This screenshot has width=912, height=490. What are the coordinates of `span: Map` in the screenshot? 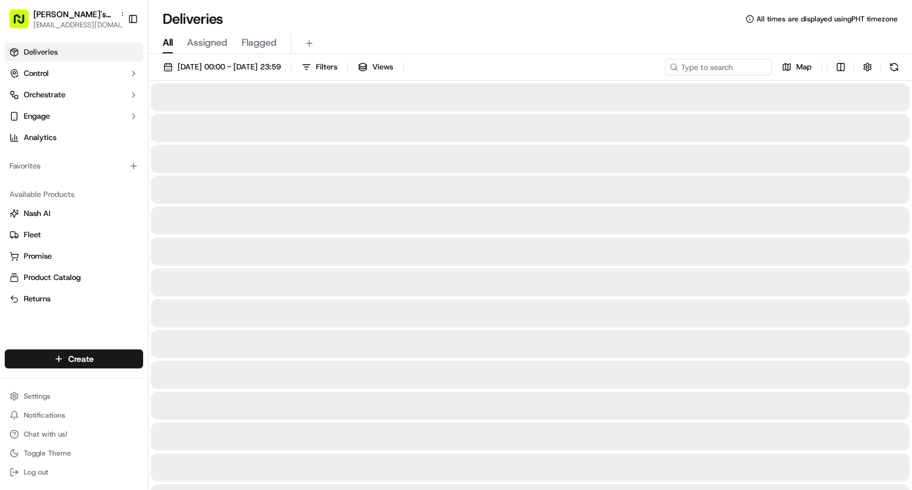 It's located at (804, 67).